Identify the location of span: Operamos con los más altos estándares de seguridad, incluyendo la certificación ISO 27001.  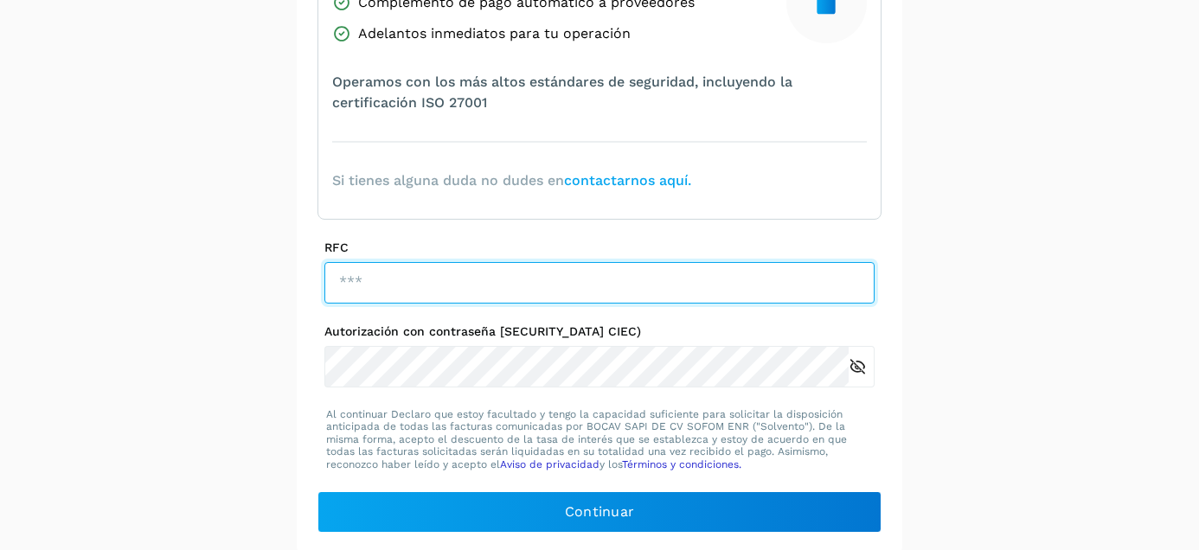
(600, 93).